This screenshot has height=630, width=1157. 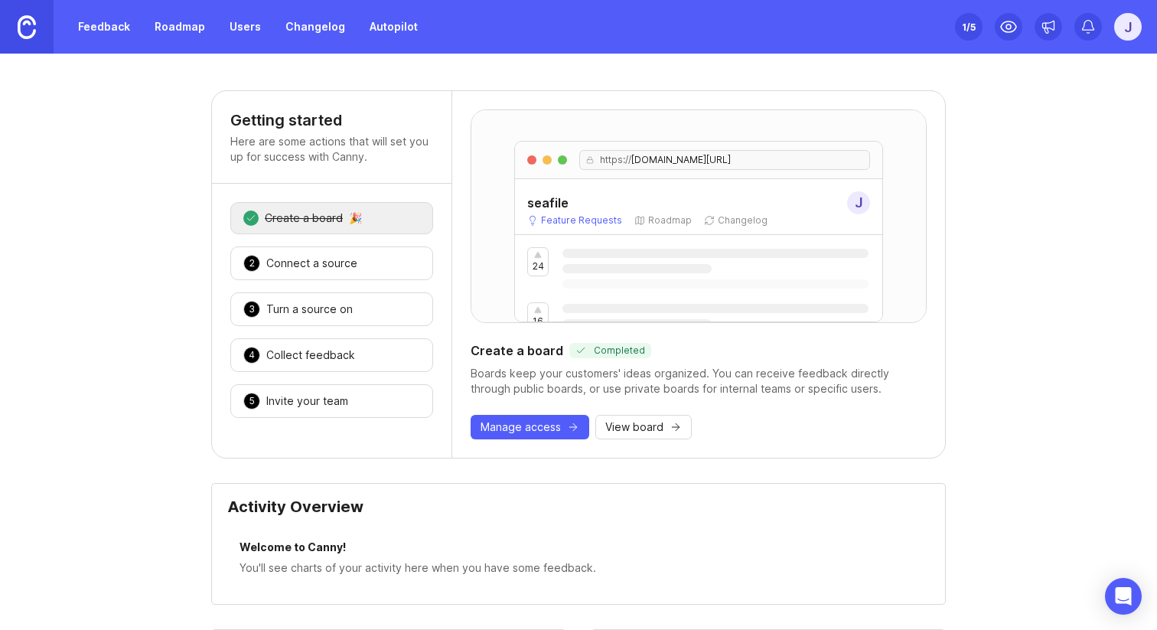 I want to click on button: View board, so click(x=643, y=427).